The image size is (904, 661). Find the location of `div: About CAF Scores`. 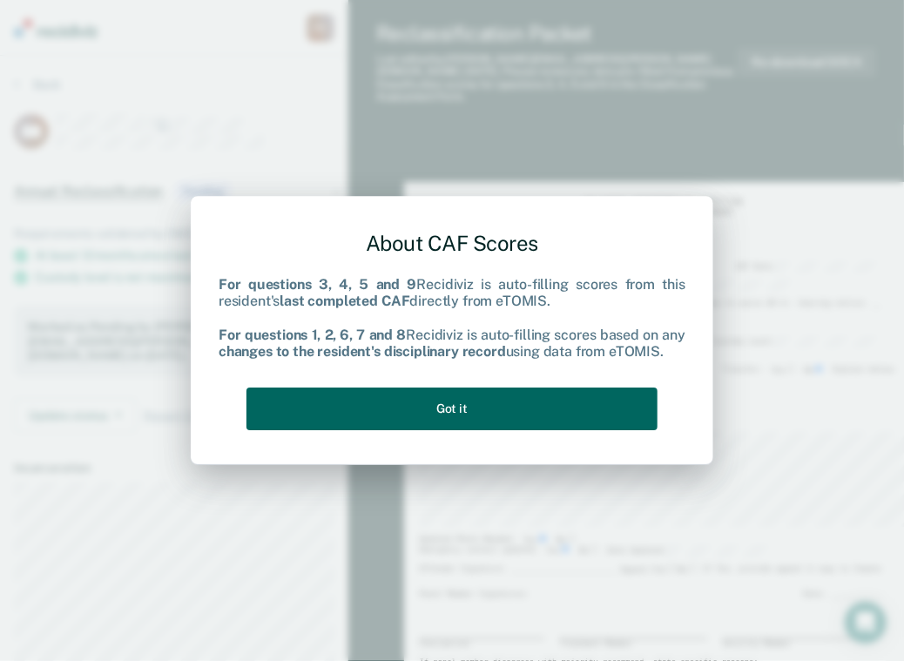

div: About CAF Scores is located at coordinates (452, 243).